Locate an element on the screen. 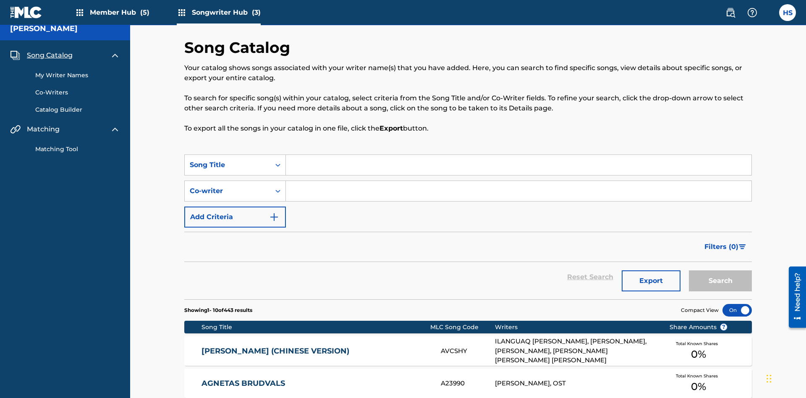 The height and width of the screenshot is (398, 806). span: (5) is located at coordinates (145, 12).